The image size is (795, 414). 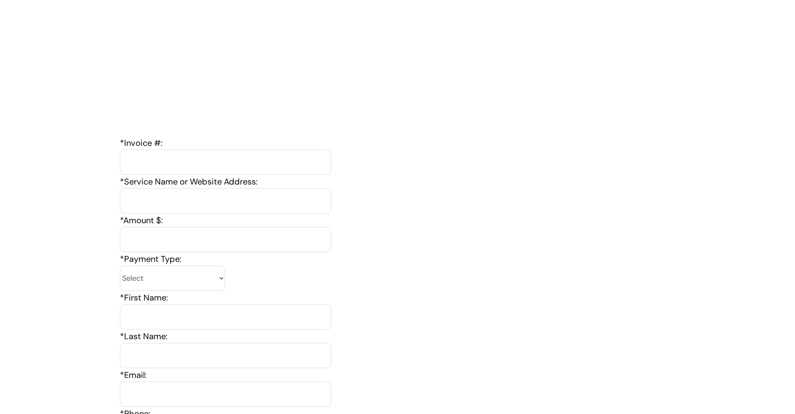 What do you see at coordinates (141, 143) in the screenshot?
I see `label: Invoice #:` at bounding box center [141, 143].